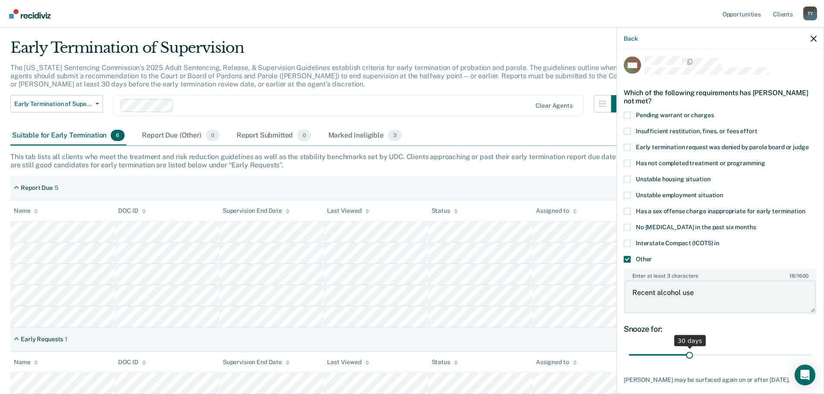 This screenshot has height=394, width=824. I want to click on span: Has not completed treatment or programming, so click(700, 163).